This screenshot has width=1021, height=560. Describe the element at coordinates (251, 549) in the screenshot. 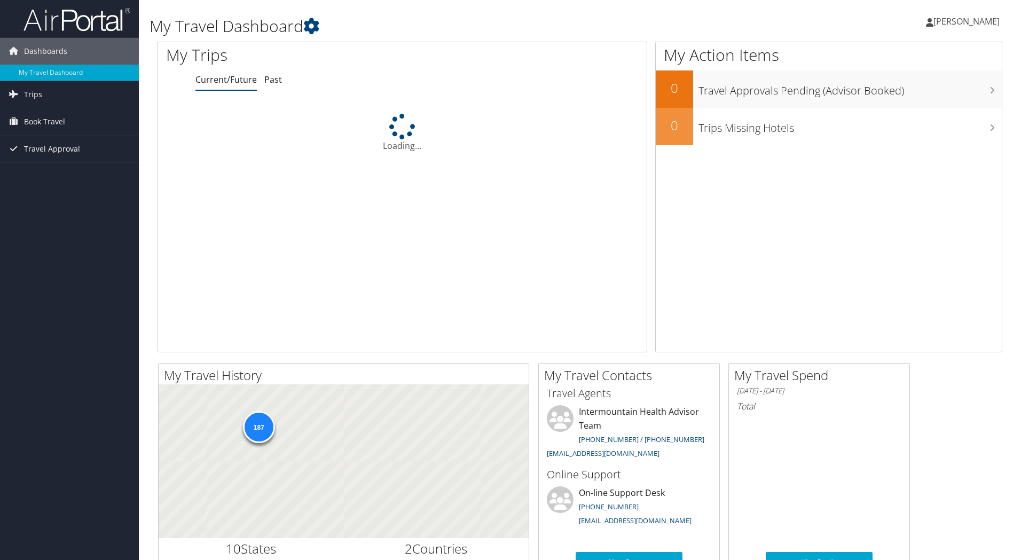

I see `h2: States` at that location.